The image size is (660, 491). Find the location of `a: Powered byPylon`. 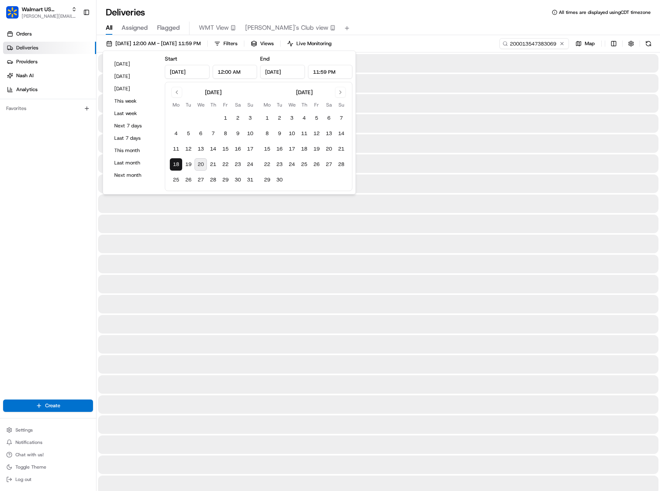

a: Powered byPylon is located at coordinates (74, 134).